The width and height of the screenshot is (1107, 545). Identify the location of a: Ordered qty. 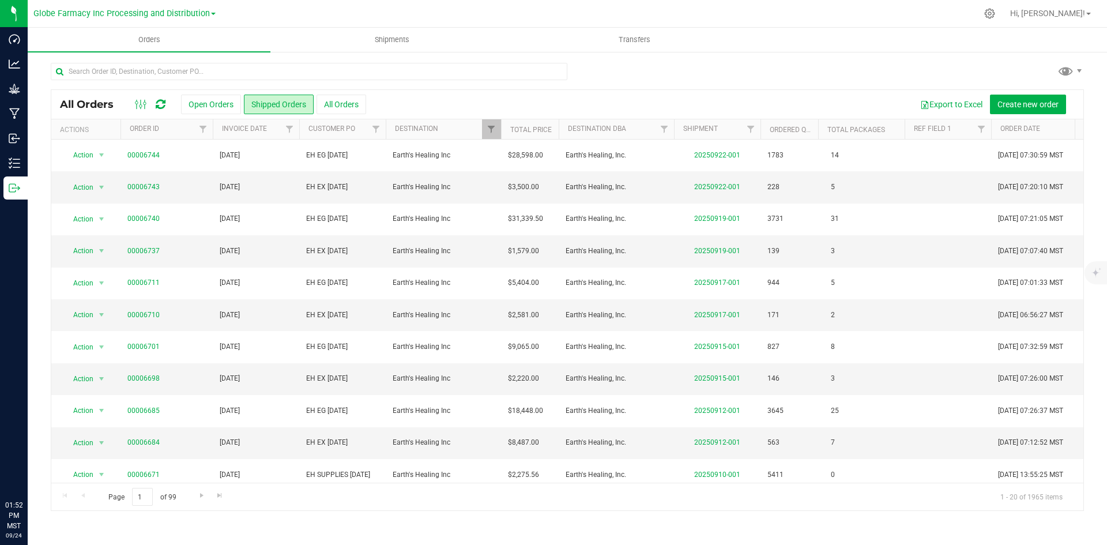
(792, 130).